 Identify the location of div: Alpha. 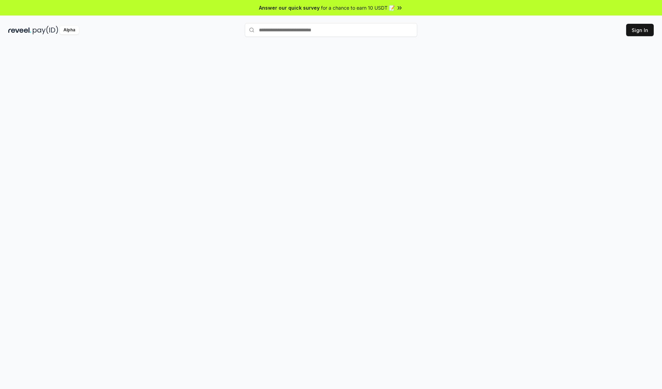
(69, 30).